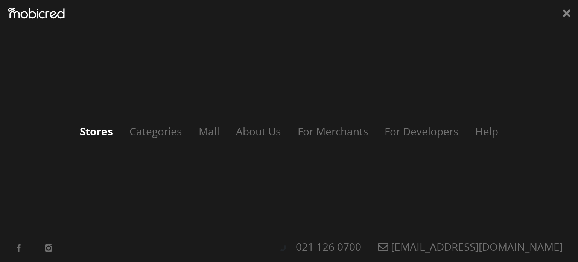  What do you see at coordinates (259, 131) in the screenshot?
I see `a: About Us` at bounding box center [259, 131].